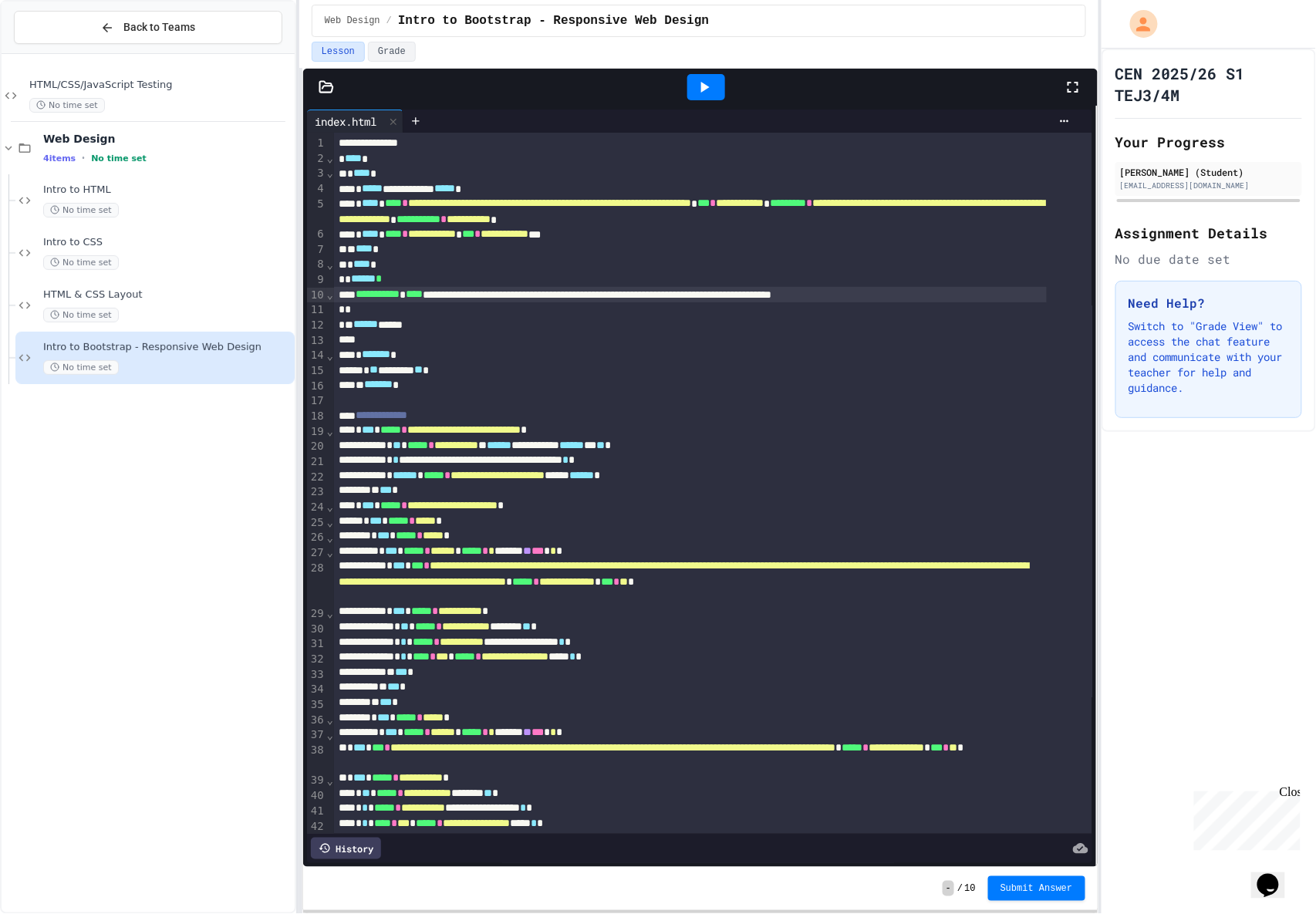 The image size is (1316, 914). What do you see at coordinates (1037, 888) in the screenshot?
I see `span: Submit Answer` at bounding box center [1037, 888].